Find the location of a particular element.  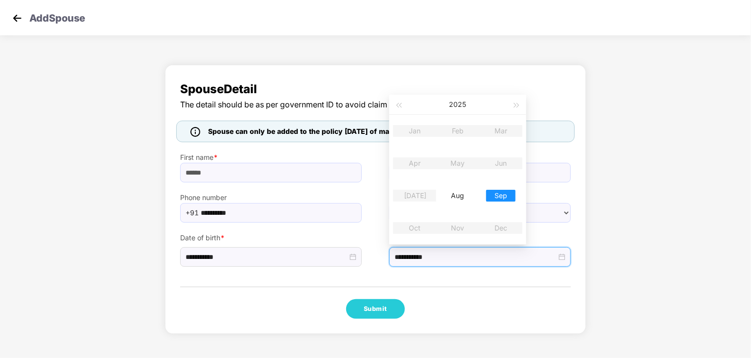

img: icon is located at coordinates (195, 132).